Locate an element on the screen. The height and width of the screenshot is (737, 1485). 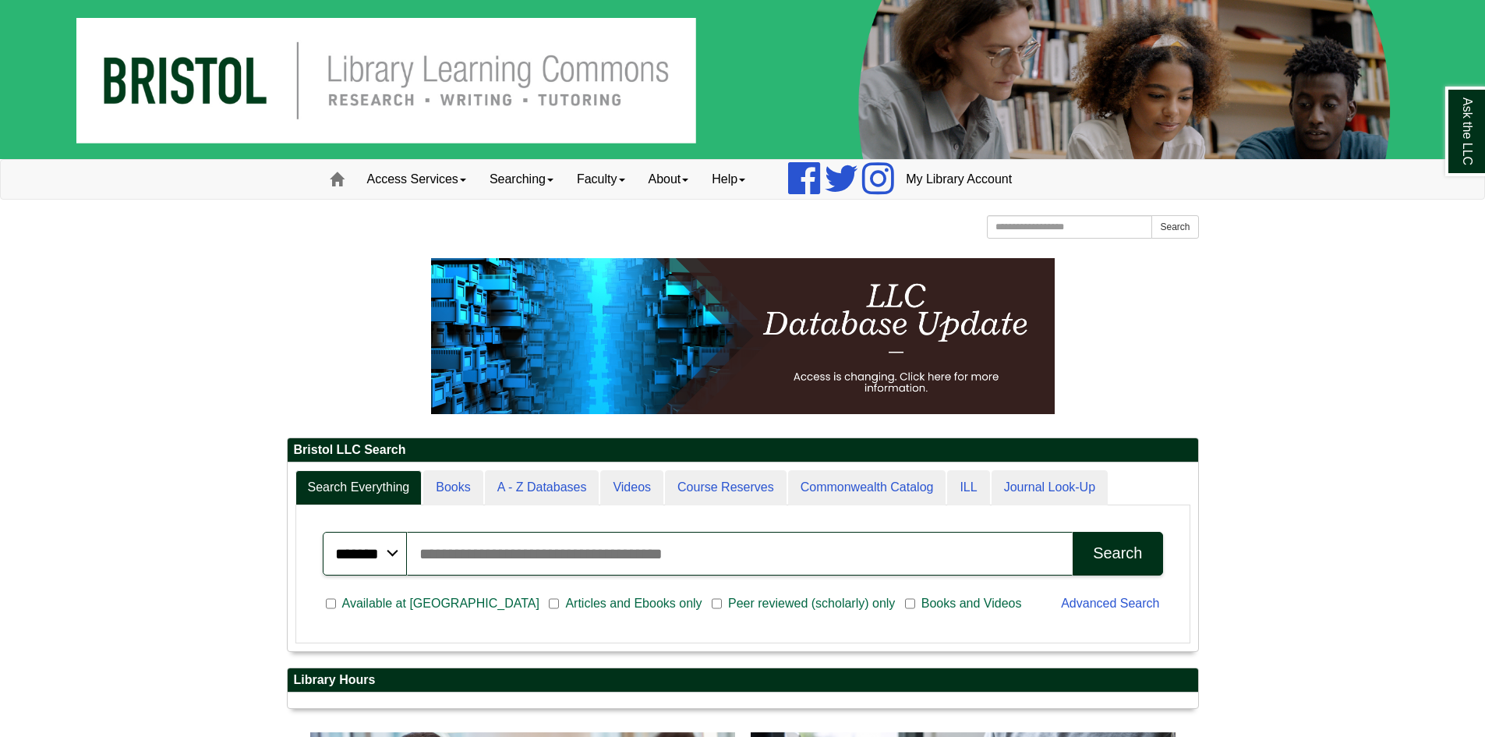
a: Advanced Search is located at coordinates (1110, 603).